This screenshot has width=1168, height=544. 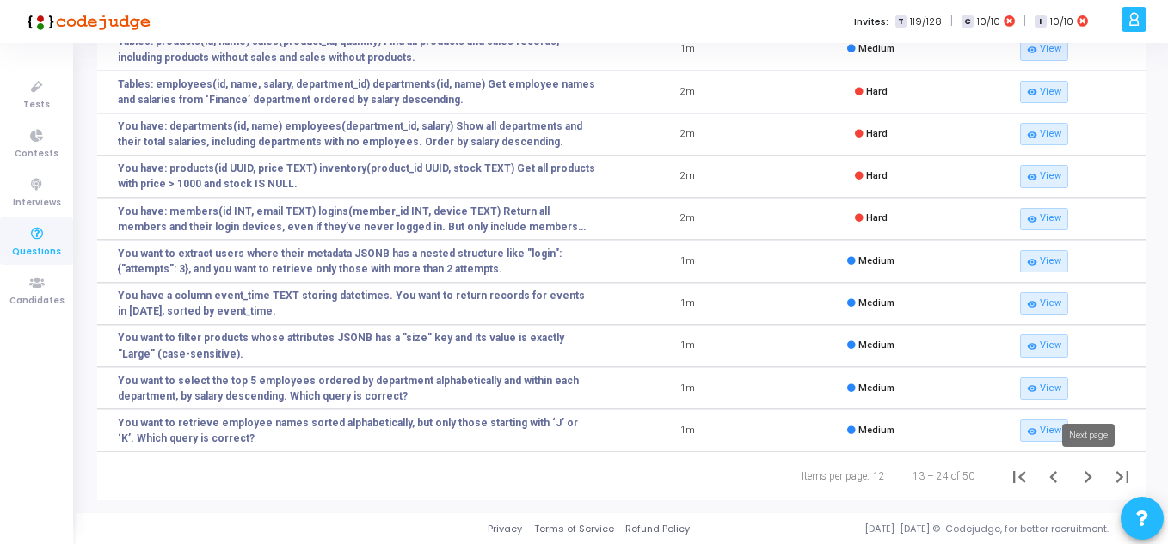 I want to click on span: Candidates, so click(x=37, y=301).